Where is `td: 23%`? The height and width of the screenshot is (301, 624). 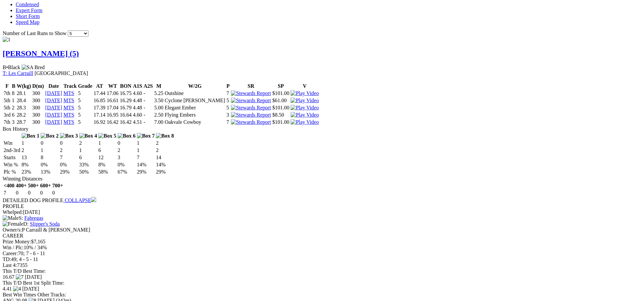 td: 23% is located at coordinates (30, 172).